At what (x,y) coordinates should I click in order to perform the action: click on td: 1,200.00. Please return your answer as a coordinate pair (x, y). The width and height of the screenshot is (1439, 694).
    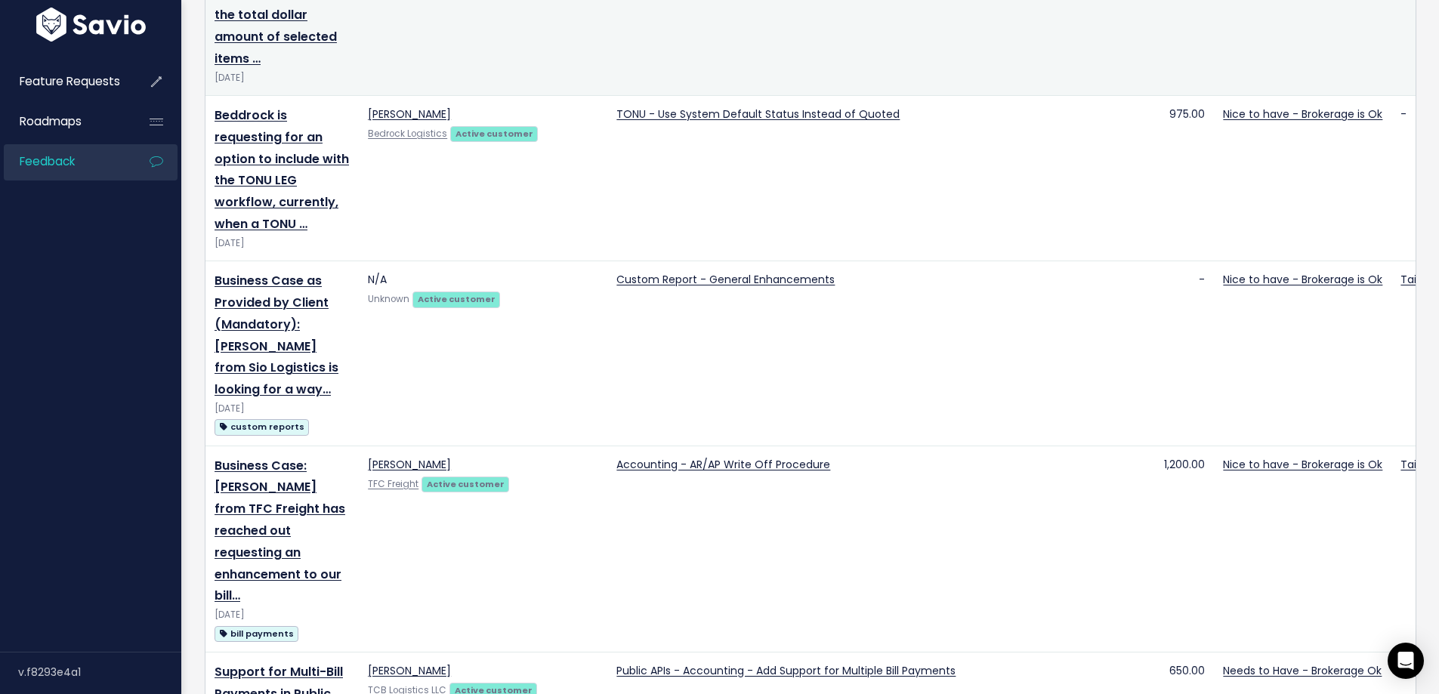
    Looking at the image, I should click on (1183, 549).